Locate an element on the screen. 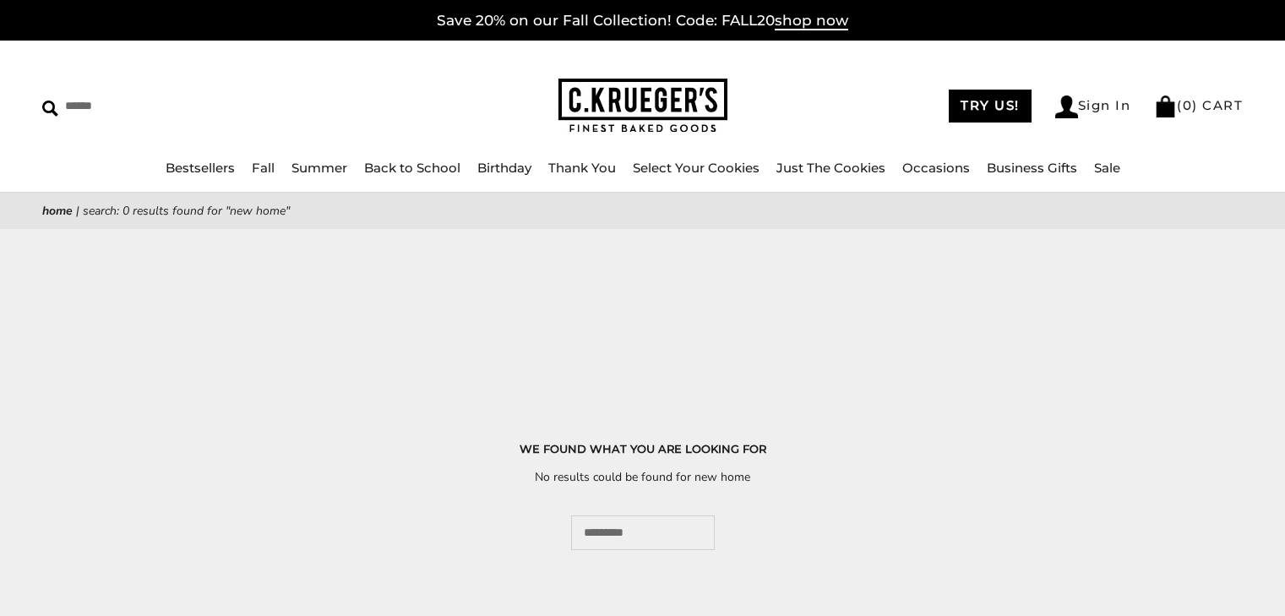  a: Sign In is located at coordinates (1093, 106).